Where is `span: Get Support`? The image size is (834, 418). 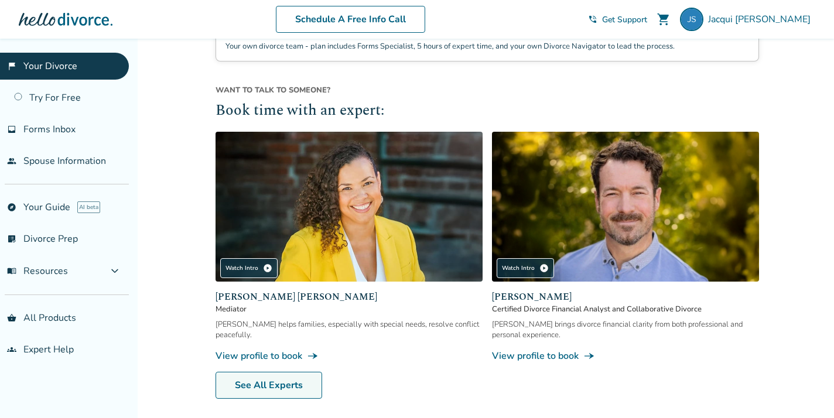 span: Get Support is located at coordinates (624, 19).